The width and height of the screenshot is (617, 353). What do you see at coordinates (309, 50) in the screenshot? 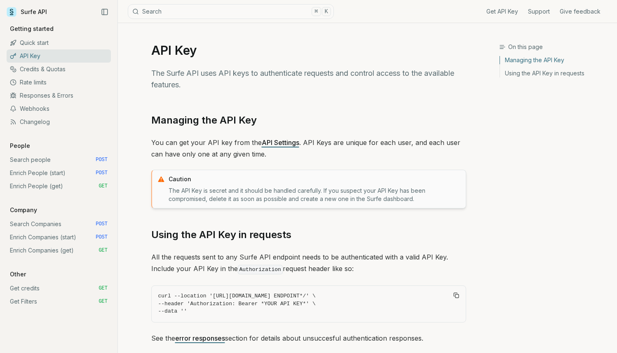
I see `h1: API Key` at bounding box center [309, 50].